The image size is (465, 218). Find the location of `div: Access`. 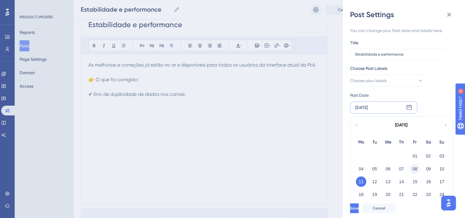

div: Access is located at coordinates (357, 122).